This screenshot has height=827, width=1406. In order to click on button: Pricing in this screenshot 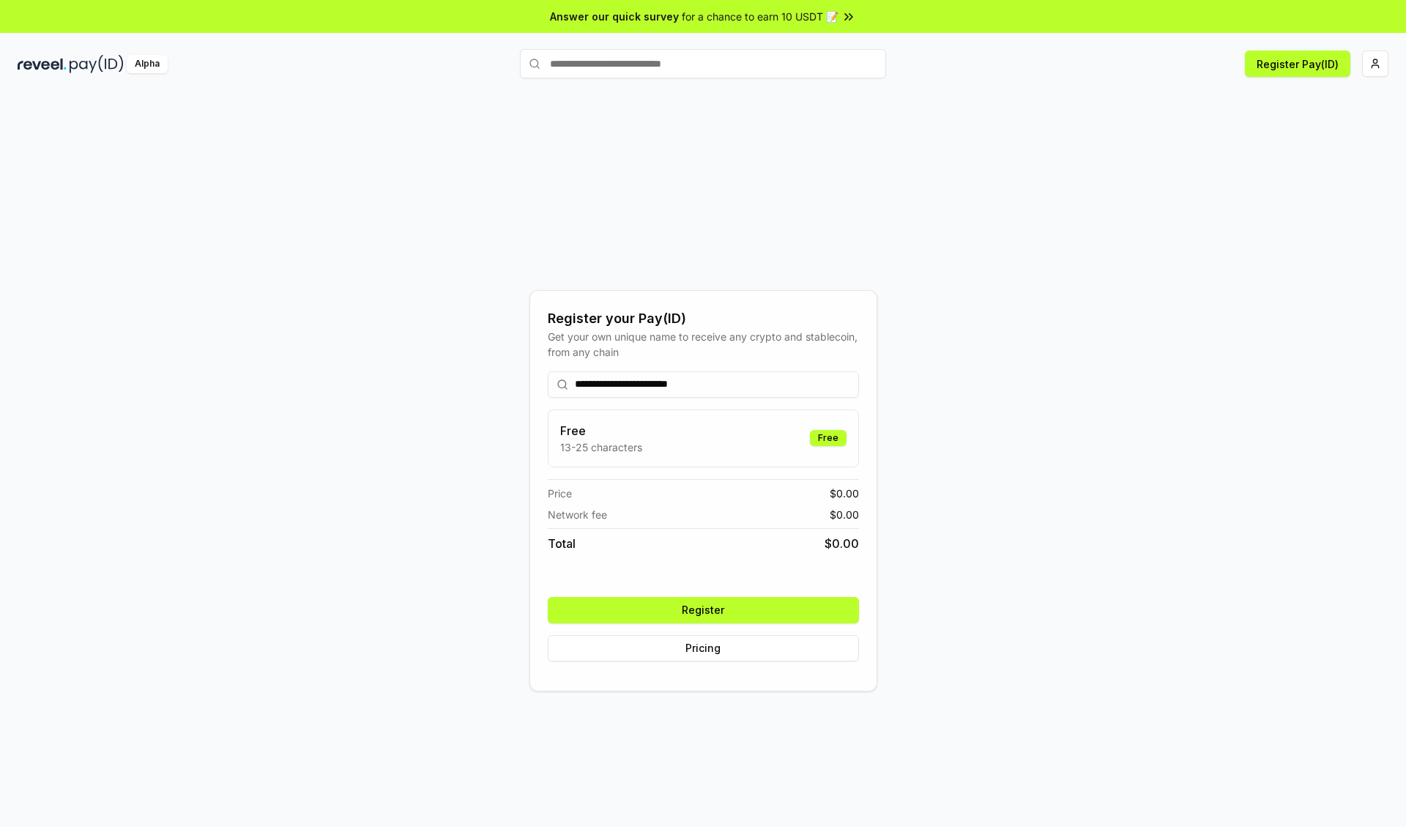, I will do `click(703, 648)`.